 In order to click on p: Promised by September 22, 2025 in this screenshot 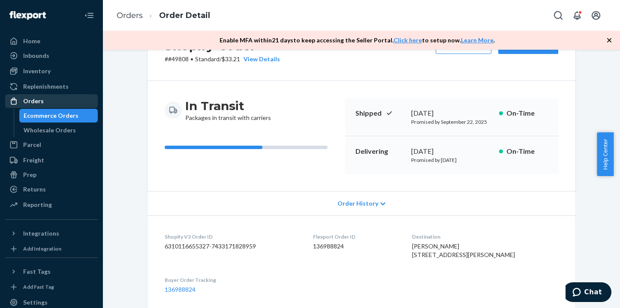, I will do `click(451, 122)`.